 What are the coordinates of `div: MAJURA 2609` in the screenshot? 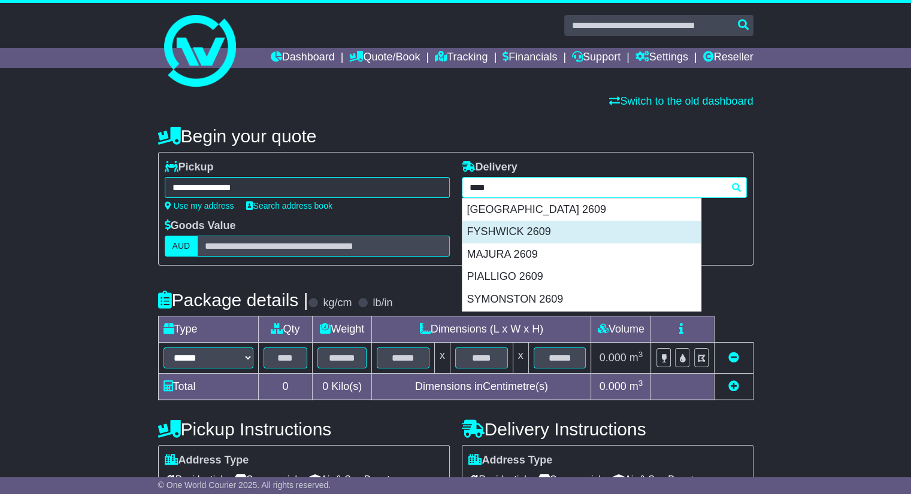 It's located at (581, 255).